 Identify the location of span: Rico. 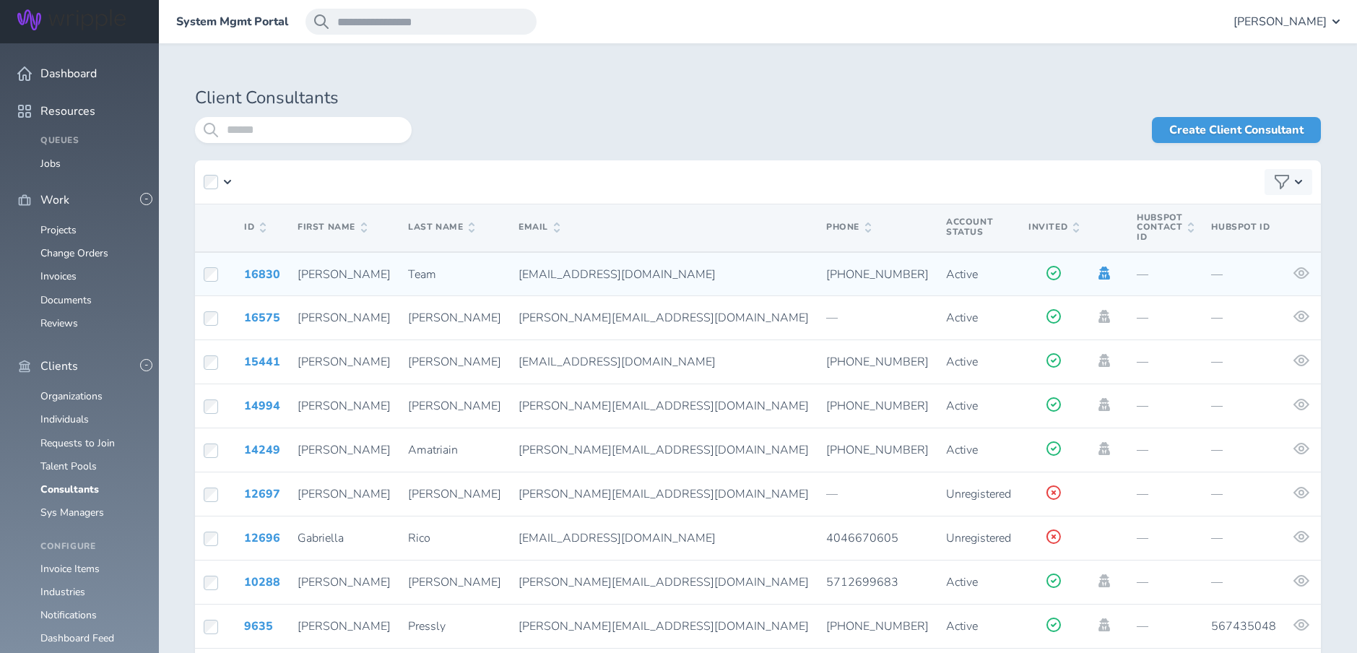
(419, 538).